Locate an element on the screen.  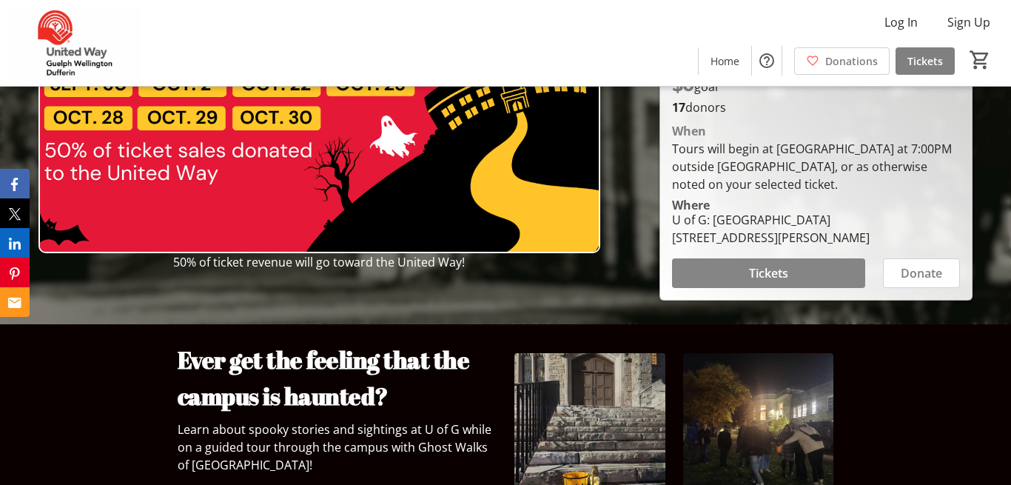
a: Donations is located at coordinates (841, 61).